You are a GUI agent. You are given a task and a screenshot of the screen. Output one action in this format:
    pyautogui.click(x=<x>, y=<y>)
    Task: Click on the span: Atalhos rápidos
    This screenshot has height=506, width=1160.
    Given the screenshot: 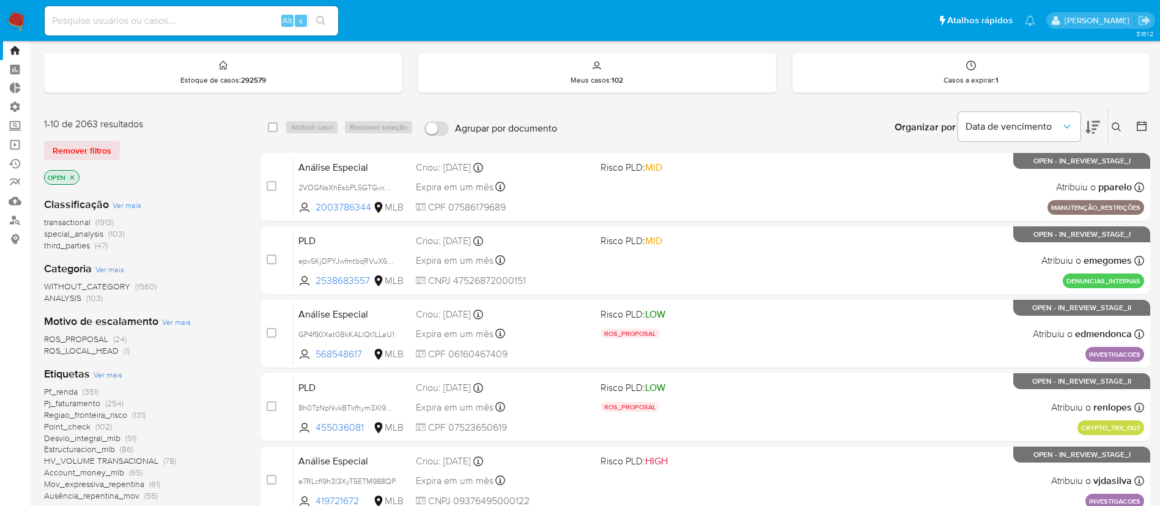 What is the action you would take?
    pyautogui.click(x=980, y=20)
    